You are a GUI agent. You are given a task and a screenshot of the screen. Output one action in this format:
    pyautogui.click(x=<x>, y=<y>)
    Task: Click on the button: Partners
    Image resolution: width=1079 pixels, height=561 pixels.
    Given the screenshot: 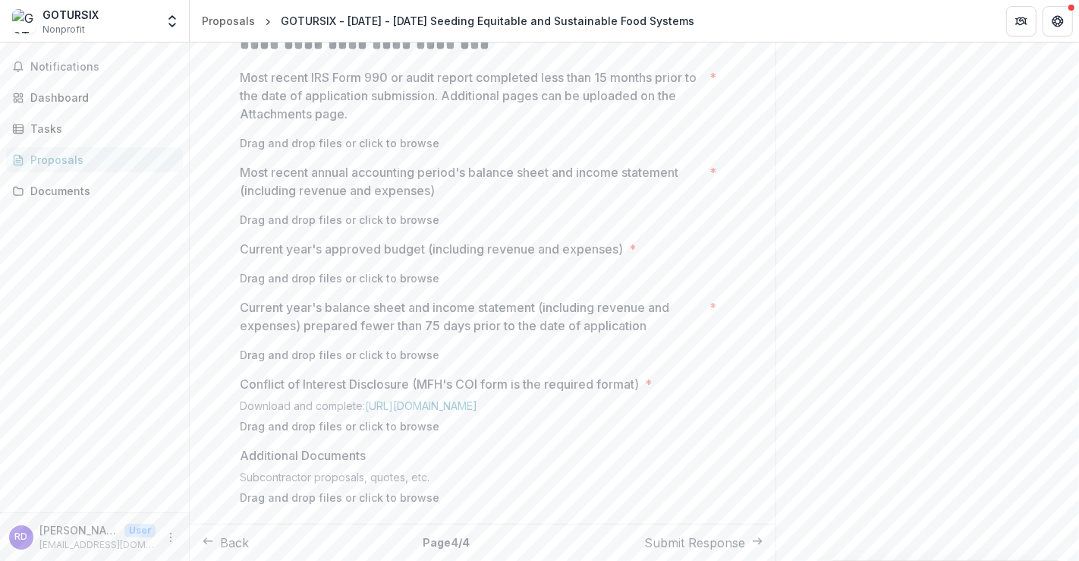 What is the action you would take?
    pyautogui.click(x=1021, y=21)
    